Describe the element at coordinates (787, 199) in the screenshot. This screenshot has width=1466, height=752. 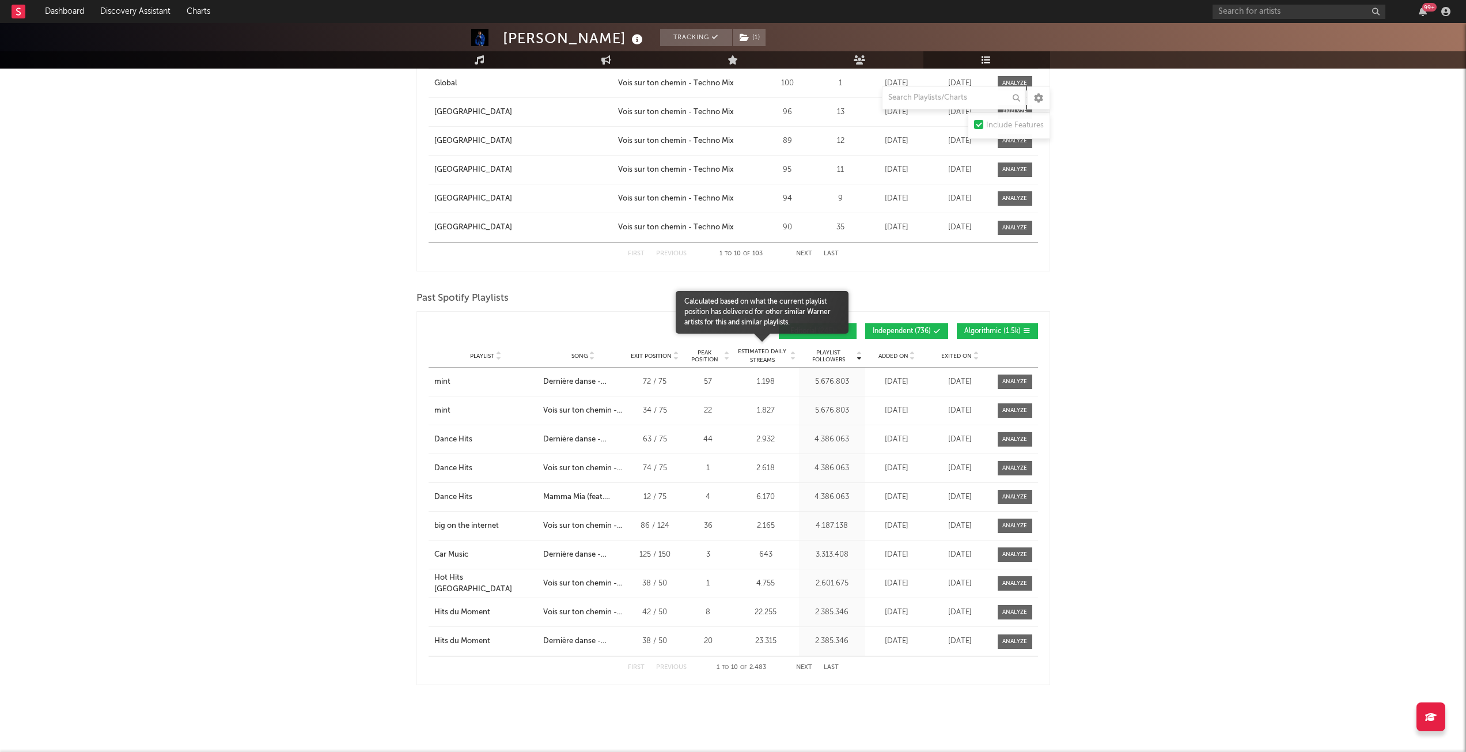
I see `div: 94` at that location.